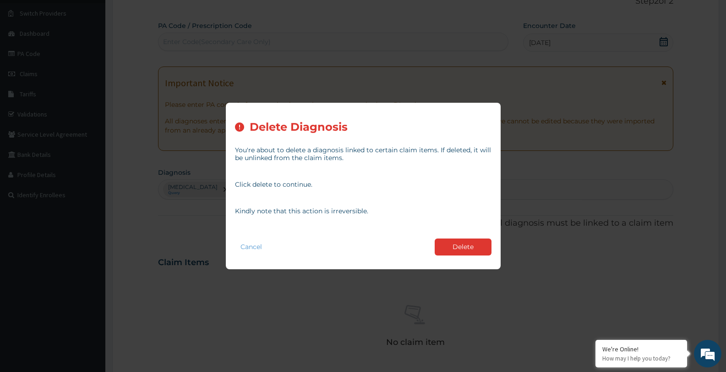  I want to click on p: How may I help you today?, so click(642, 358).